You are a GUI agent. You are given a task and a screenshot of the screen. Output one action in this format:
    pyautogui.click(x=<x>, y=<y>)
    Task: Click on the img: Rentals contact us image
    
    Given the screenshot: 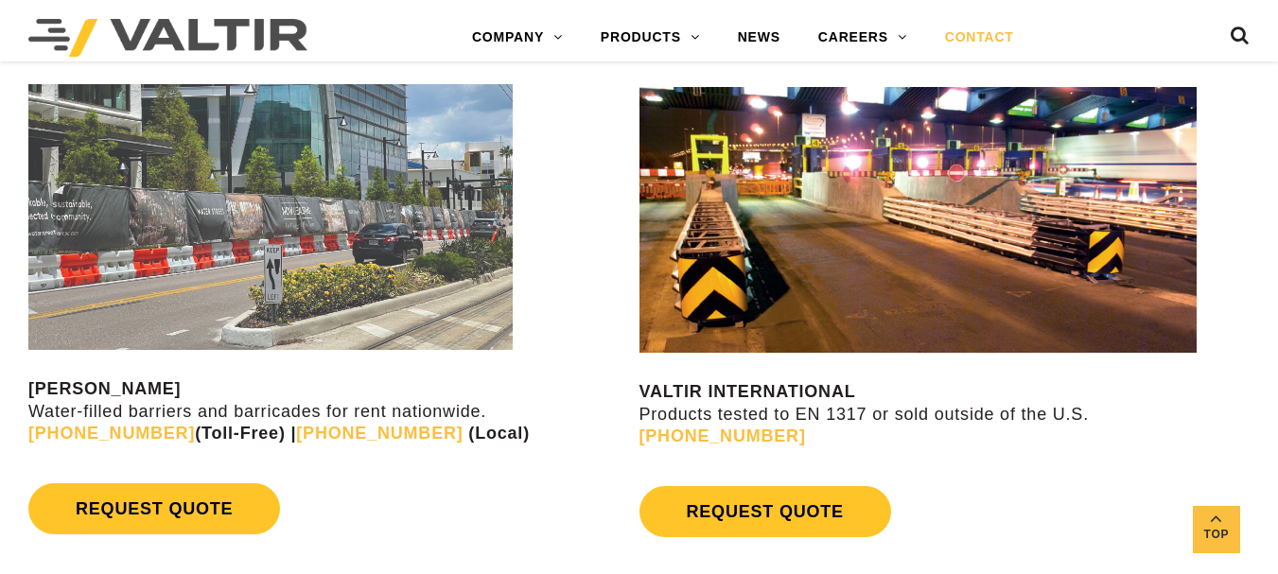 What is the action you would take?
    pyautogui.click(x=271, y=217)
    